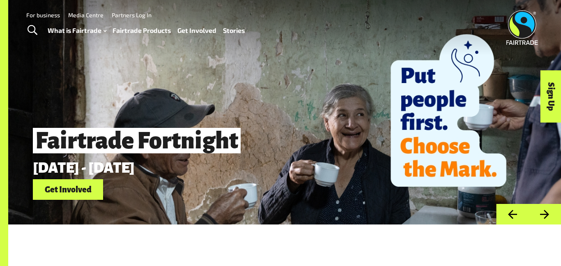  What do you see at coordinates (32, 30) in the screenshot?
I see `a: Toggle Search` at bounding box center [32, 30].